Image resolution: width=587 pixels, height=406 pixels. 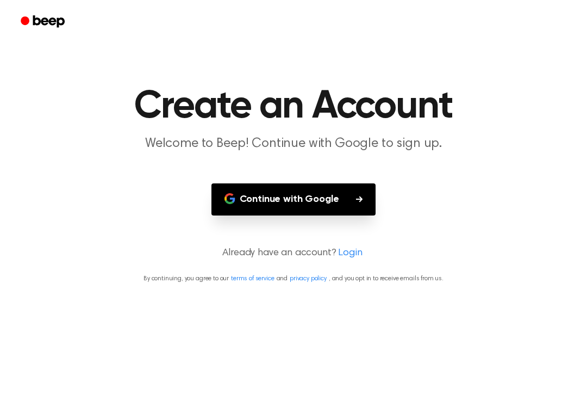 What do you see at coordinates (294, 199) in the screenshot?
I see `button: Continue with Google` at bounding box center [294, 199].